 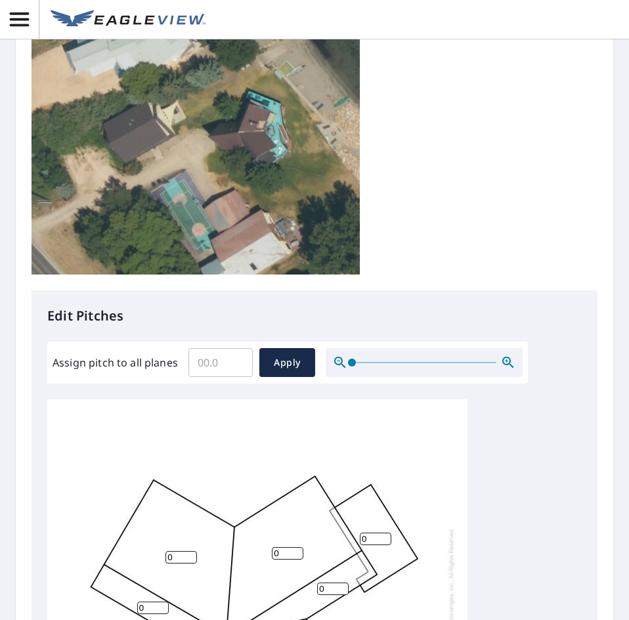 What do you see at coordinates (221, 363) in the screenshot?
I see `input: 00.0` at bounding box center [221, 363].